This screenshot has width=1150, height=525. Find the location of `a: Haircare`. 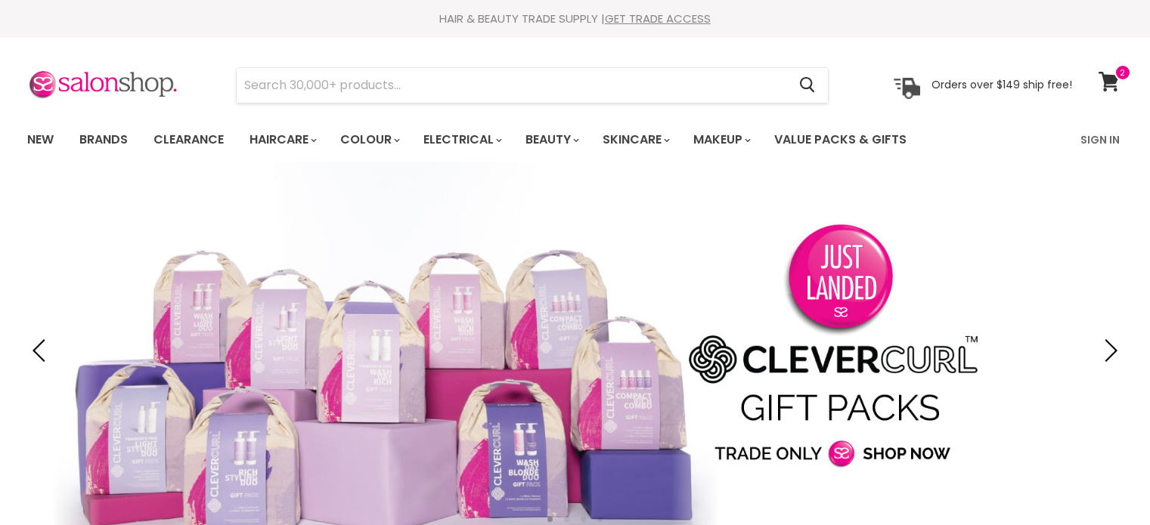

a: Haircare is located at coordinates (282, 140).